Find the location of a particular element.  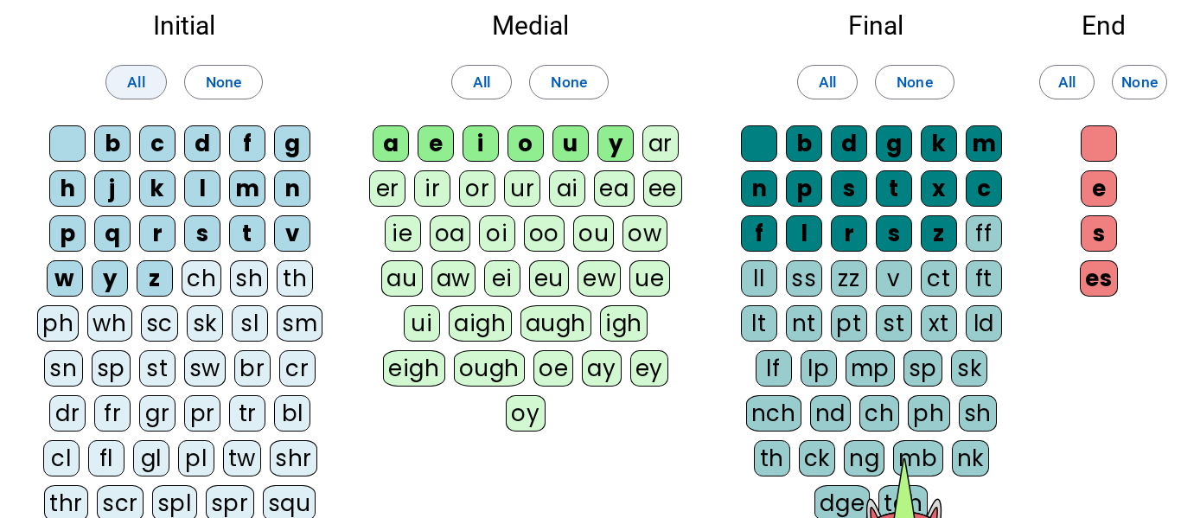

div: gl is located at coordinates (151, 458).